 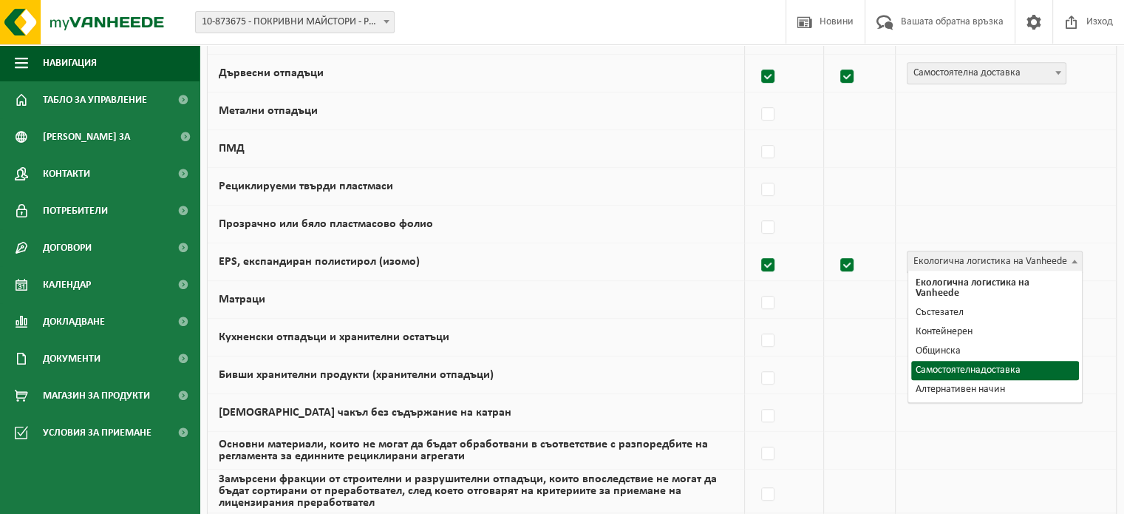 What do you see at coordinates (306, 186) in the screenshot?
I see `font: Рециклируеми твърди пластмаси` at bounding box center [306, 186].